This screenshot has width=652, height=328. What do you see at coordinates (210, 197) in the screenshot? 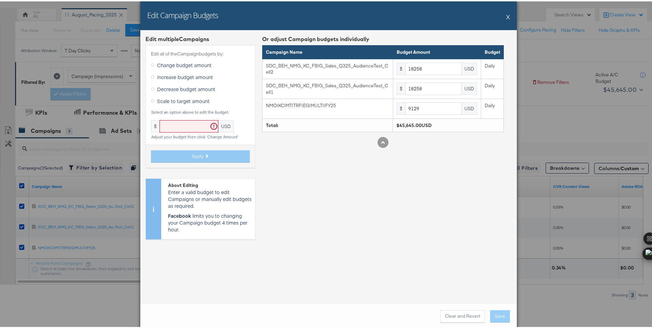
I see `p: Enter a valid budget to edit Campaigns or manually edit budgets as required.` at bounding box center [210, 197].